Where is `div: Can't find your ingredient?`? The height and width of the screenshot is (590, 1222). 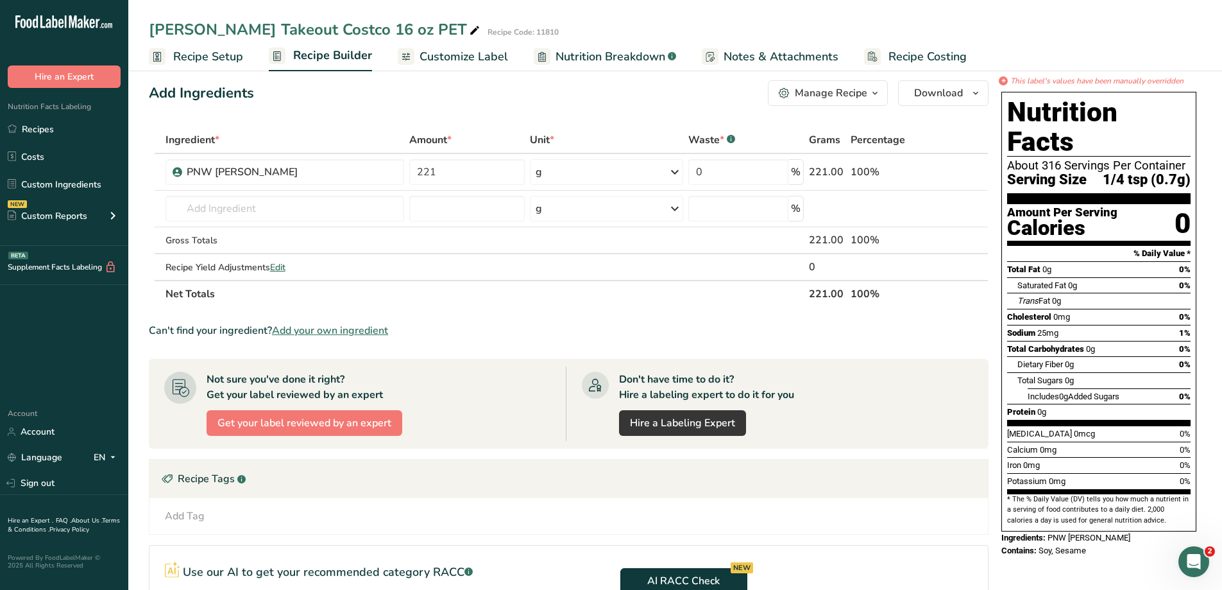
div: Can't find your ingredient? is located at coordinates (568, 330).